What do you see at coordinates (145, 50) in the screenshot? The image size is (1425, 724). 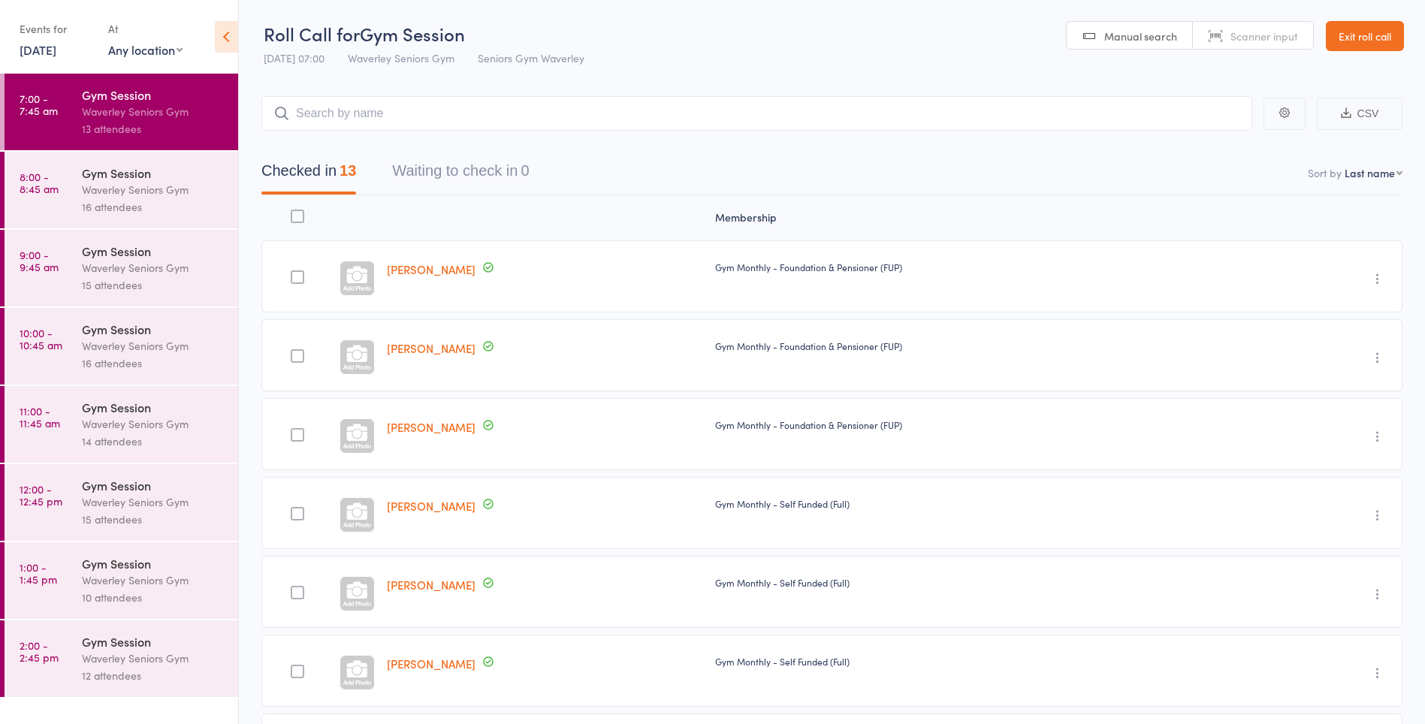 I see `div: Any location` at bounding box center [145, 50].